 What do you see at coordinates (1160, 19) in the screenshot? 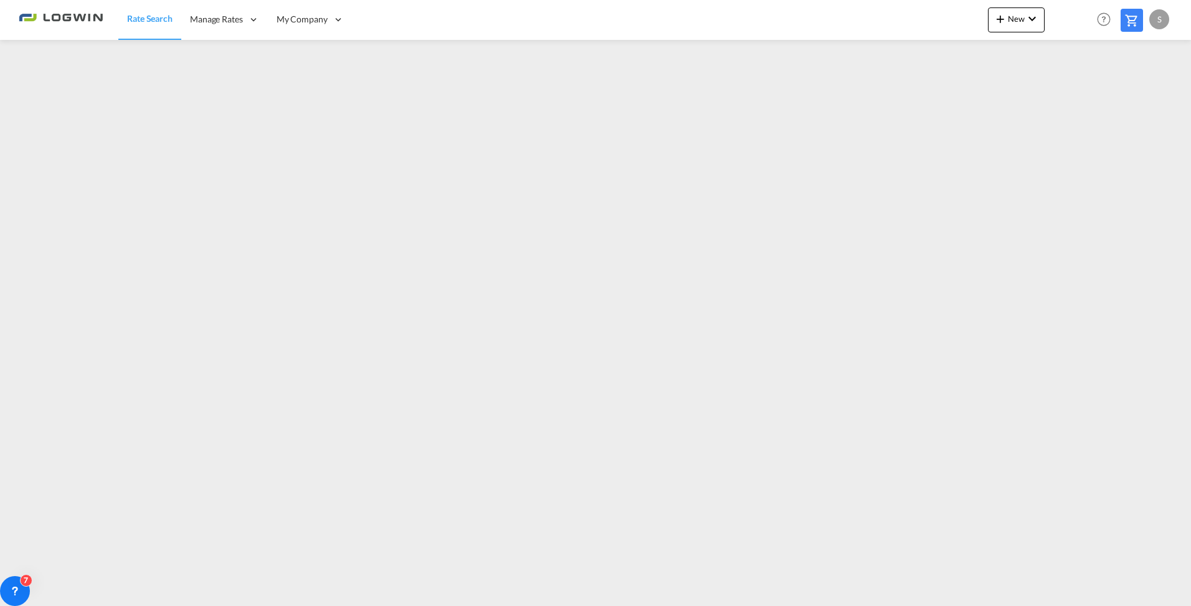
I see `div: S` at bounding box center [1160, 19].